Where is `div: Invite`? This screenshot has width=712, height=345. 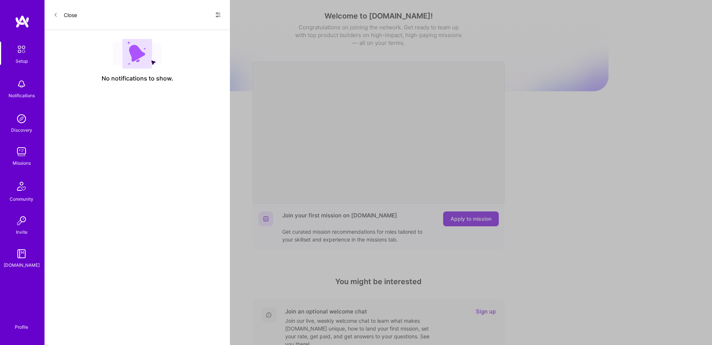 div: Invite is located at coordinates (22, 232).